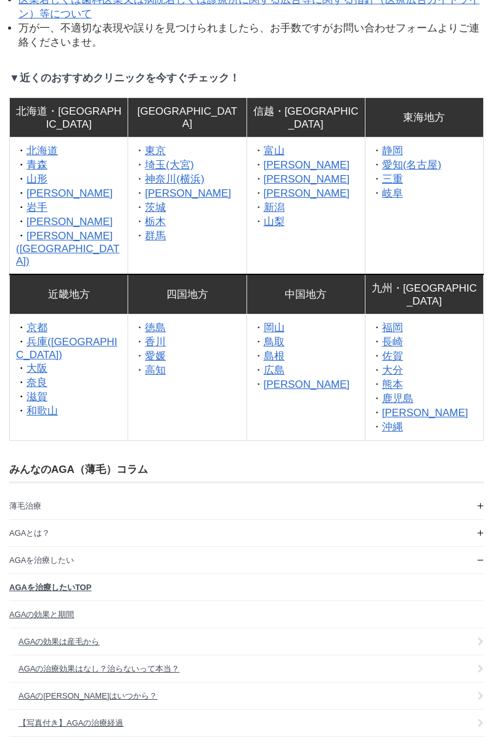 This screenshot has width=493, height=738. Describe the element at coordinates (274, 342) in the screenshot. I see `a: 鳥取` at that location.